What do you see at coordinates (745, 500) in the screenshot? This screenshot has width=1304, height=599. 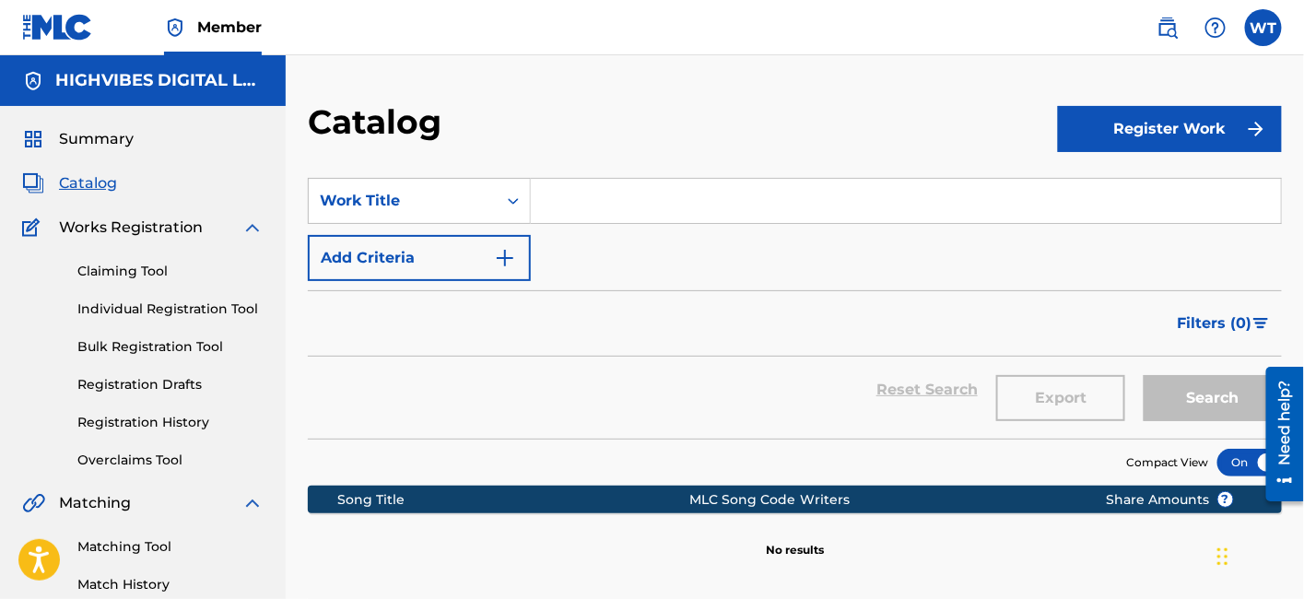 I see `div: MLC Song Code` at bounding box center [745, 500].